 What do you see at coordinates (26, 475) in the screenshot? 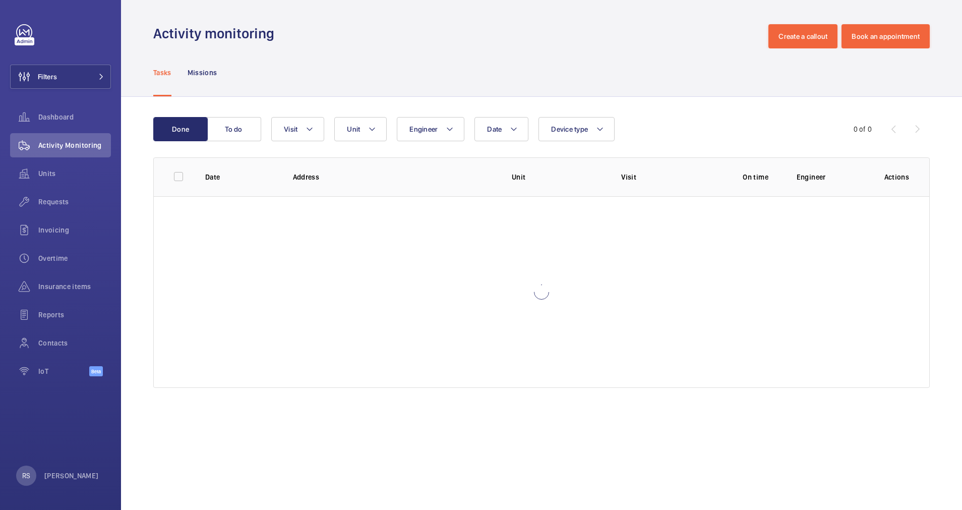
I see `p: RS` at bounding box center [26, 475].